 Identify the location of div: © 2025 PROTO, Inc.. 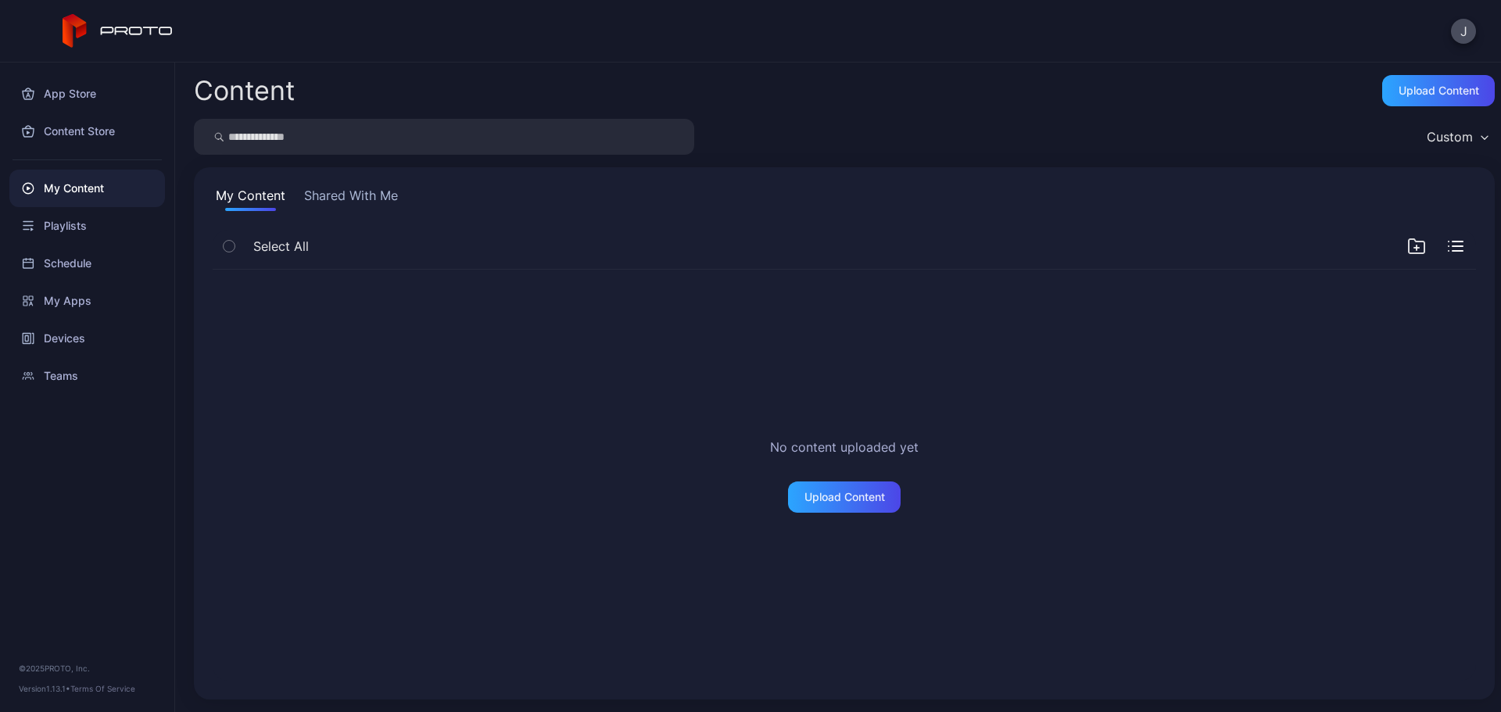
(87, 668).